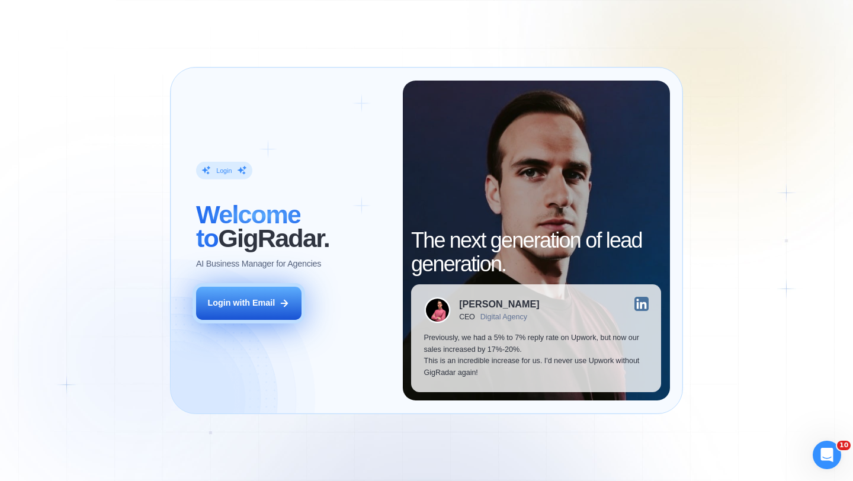 The width and height of the screenshot is (853, 481). What do you see at coordinates (536, 355) in the screenshot?
I see `p: Previously, we had a 5% to 7% reply rate on Upwork, but now our sales increased by 17%-20%. This ...` at bounding box center [536, 355].